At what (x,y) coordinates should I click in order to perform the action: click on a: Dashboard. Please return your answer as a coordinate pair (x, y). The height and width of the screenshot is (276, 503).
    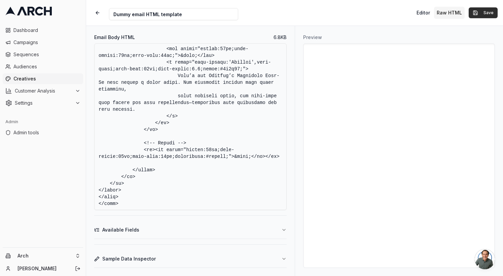
    Looking at the image, I should click on (43, 30).